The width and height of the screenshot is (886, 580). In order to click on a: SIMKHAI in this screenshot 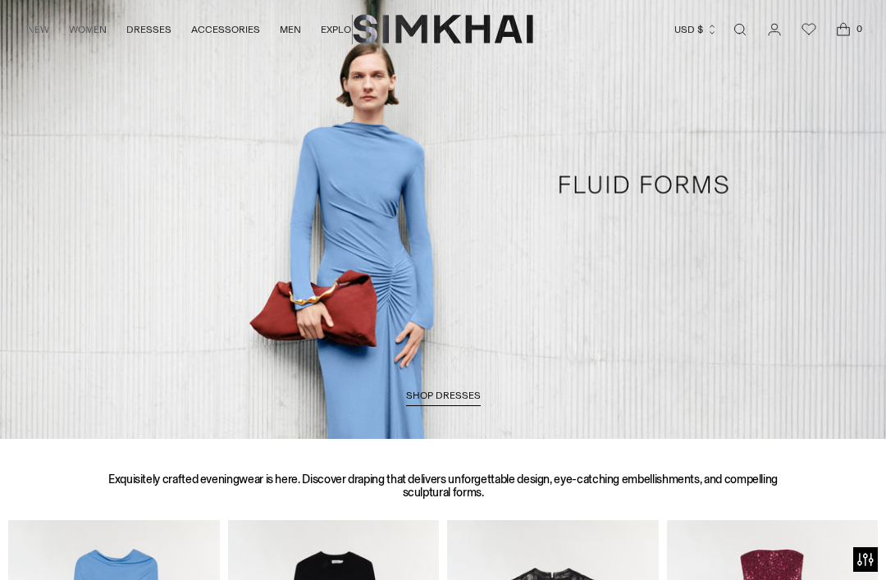, I will do `click(443, 29)`.